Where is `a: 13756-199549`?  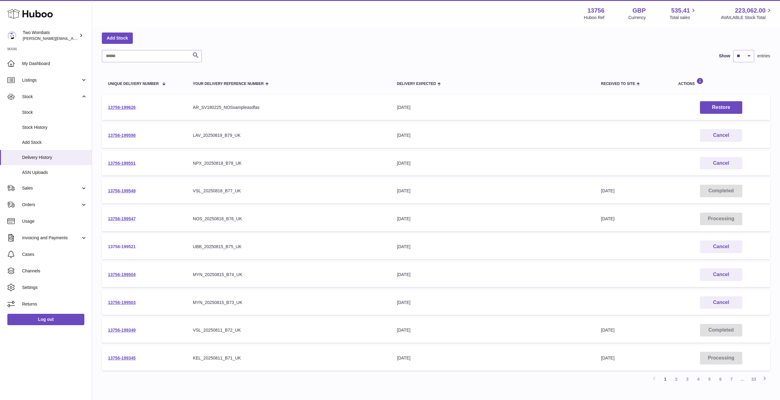 a: 13756-199549 is located at coordinates (122, 191).